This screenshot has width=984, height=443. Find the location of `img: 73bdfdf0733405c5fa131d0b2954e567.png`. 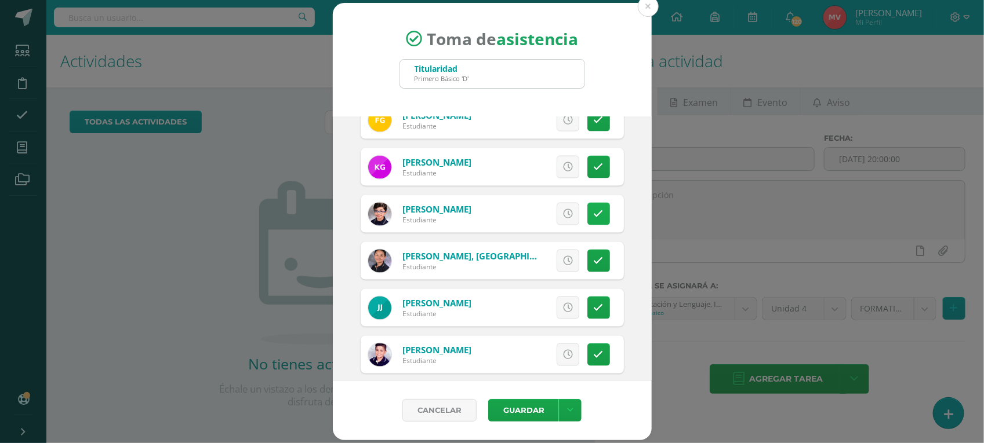

img: 73bdfdf0733405c5fa131d0b2954e567.png is located at coordinates (380, 261).